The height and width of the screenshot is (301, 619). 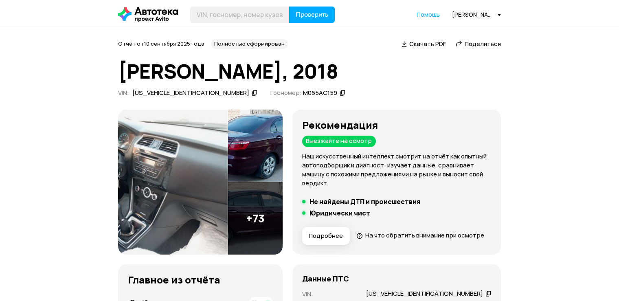 I want to click on span: Помощь, so click(x=428, y=14).